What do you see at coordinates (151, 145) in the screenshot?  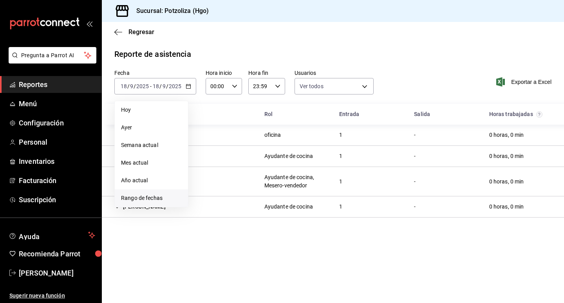 I see `span: Semana actual` at bounding box center [151, 145].